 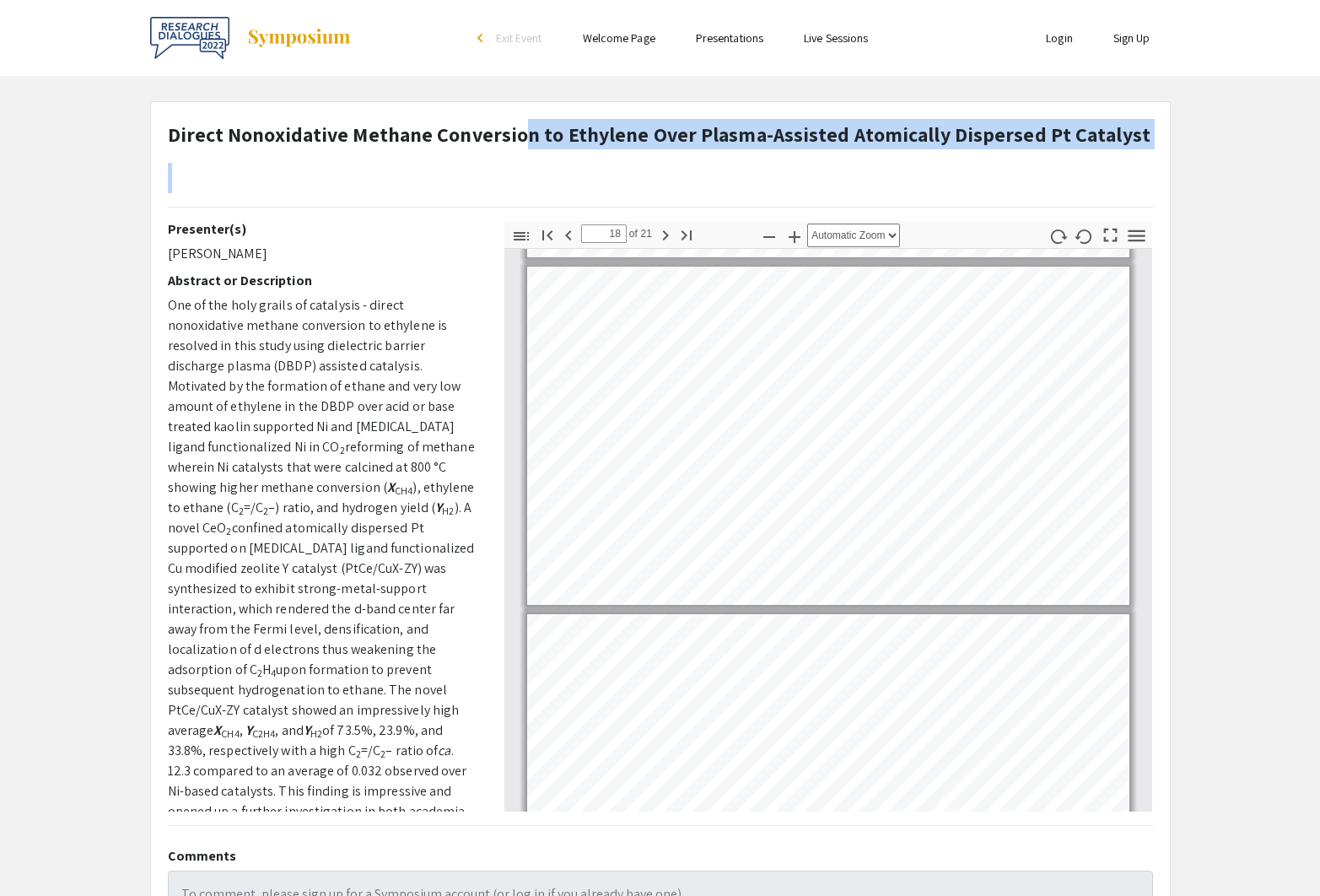 I want to click on em: ca, so click(x=444, y=750).